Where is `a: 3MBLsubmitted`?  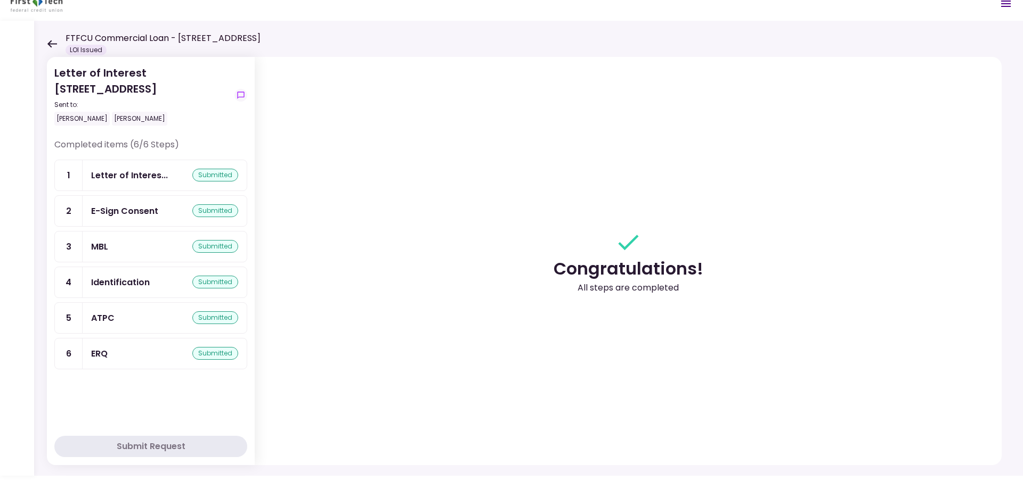 a: 3MBLsubmitted is located at coordinates (151, 247).